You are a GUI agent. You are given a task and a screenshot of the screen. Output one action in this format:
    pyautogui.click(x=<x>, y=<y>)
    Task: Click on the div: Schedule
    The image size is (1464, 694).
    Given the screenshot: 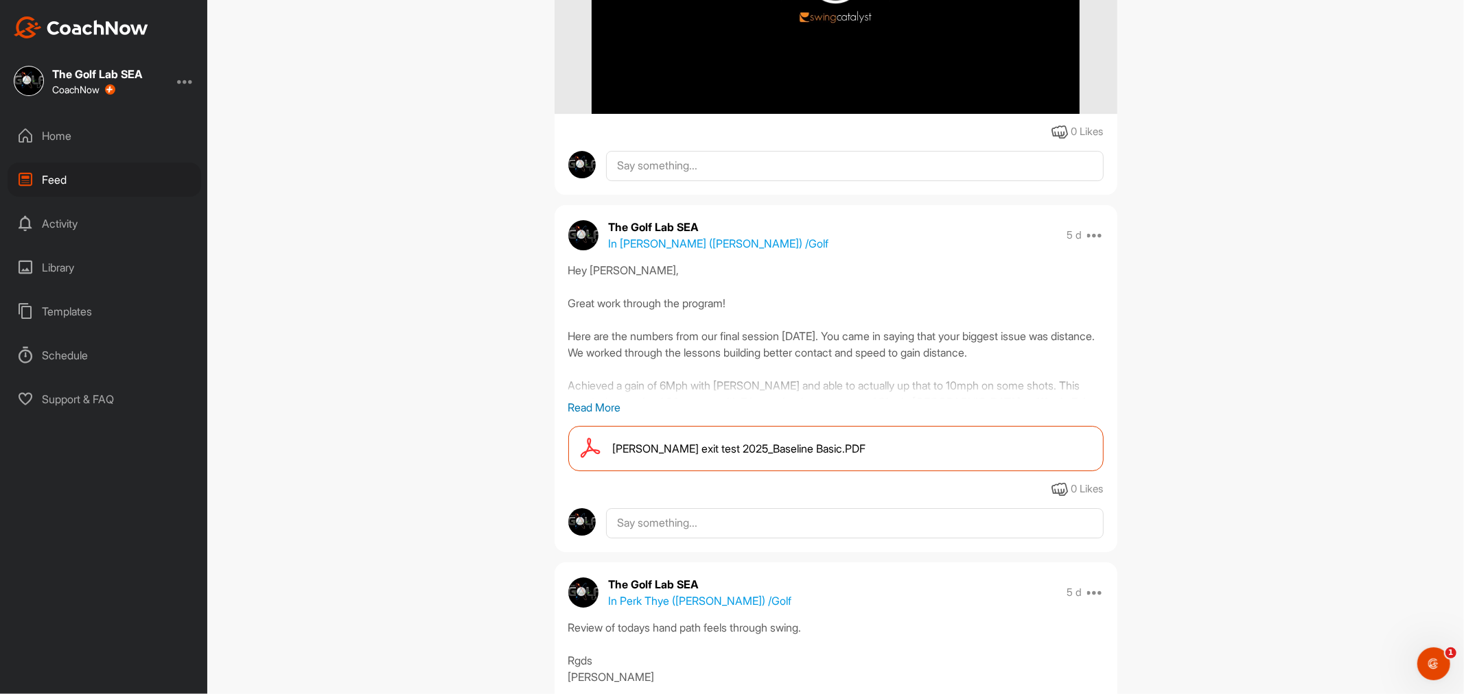 What is the action you would take?
    pyautogui.click(x=104, y=355)
    